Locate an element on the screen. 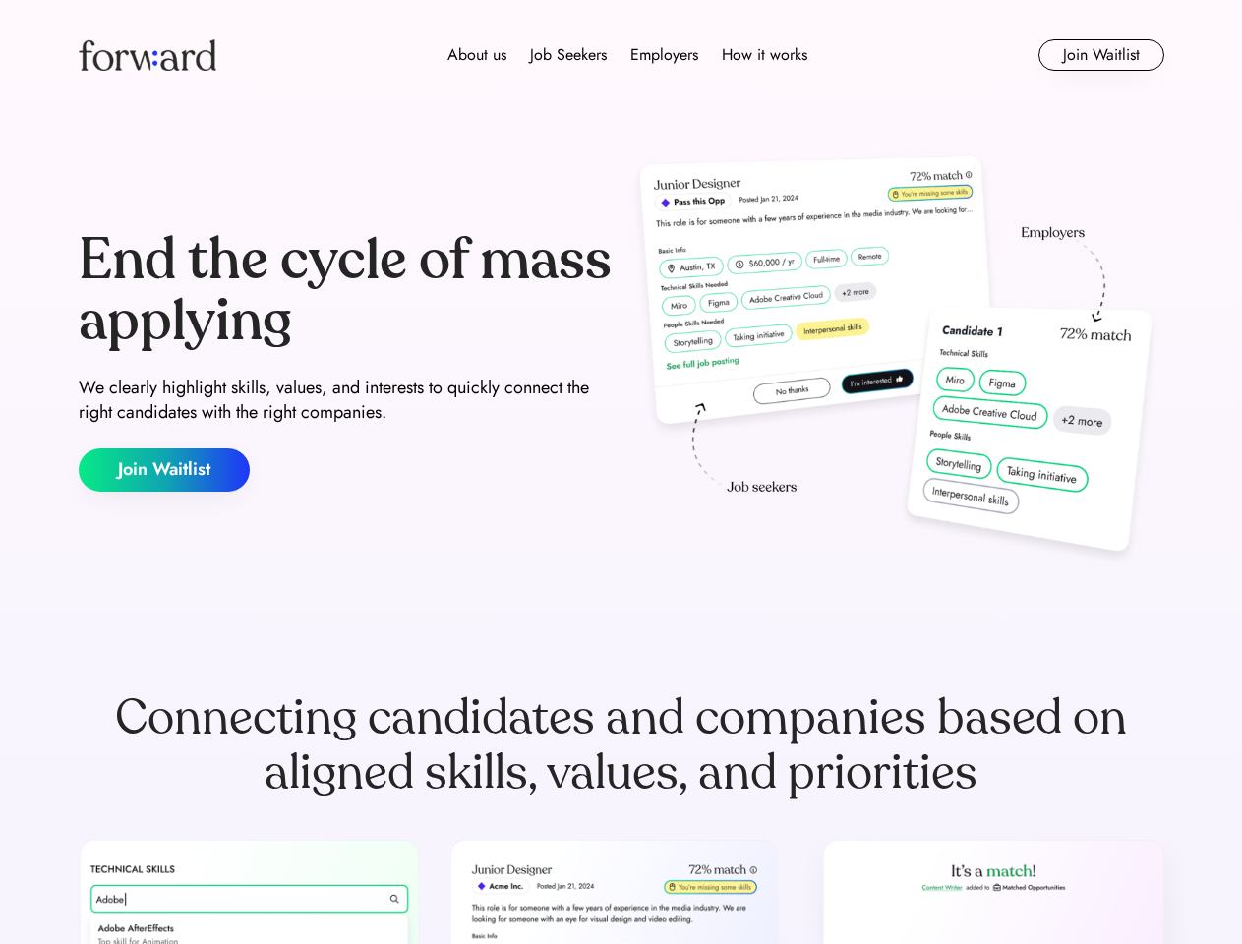 The height and width of the screenshot is (944, 1242). div: Employers is located at coordinates (664, 55).